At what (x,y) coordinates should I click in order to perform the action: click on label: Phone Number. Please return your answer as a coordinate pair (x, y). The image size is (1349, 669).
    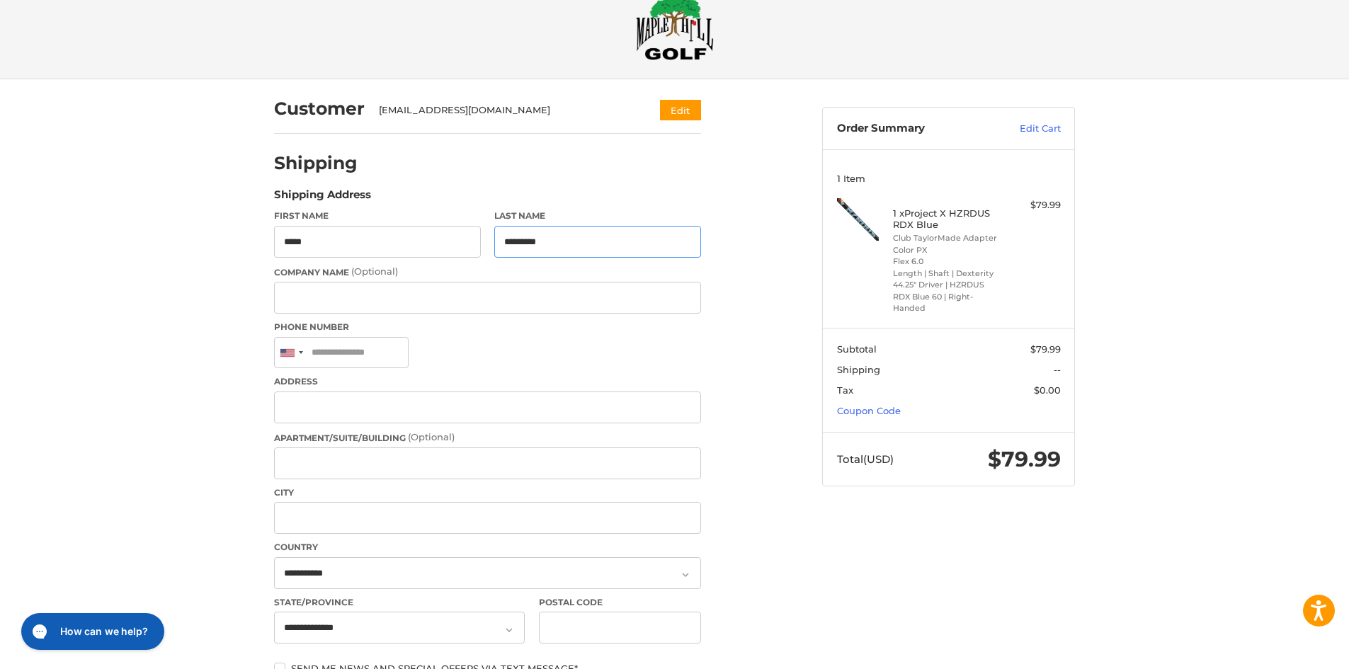
    Looking at the image, I should click on (487, 327).